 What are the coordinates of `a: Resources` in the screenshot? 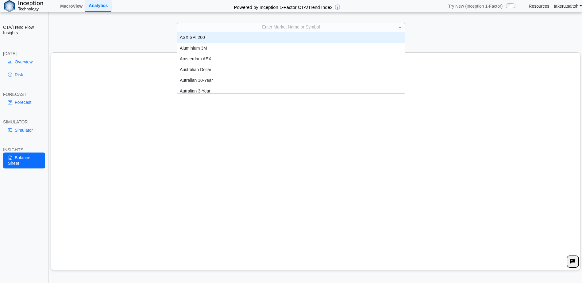 It's located at (539, 6).